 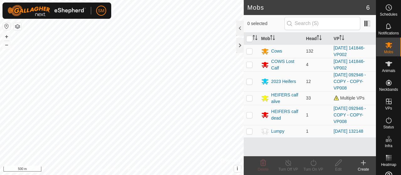 I want to click on a: Contact Us, so click(x=137, y=170).